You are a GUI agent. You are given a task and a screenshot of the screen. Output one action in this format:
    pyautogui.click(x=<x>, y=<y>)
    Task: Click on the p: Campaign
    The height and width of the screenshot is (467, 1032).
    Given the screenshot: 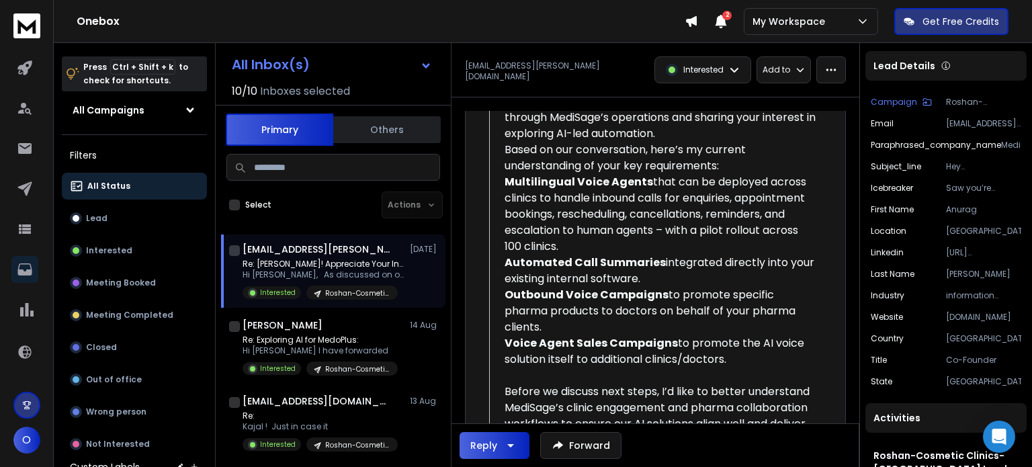 What is the action you would take?
    pyautogui.click(x=894, y=102)
    